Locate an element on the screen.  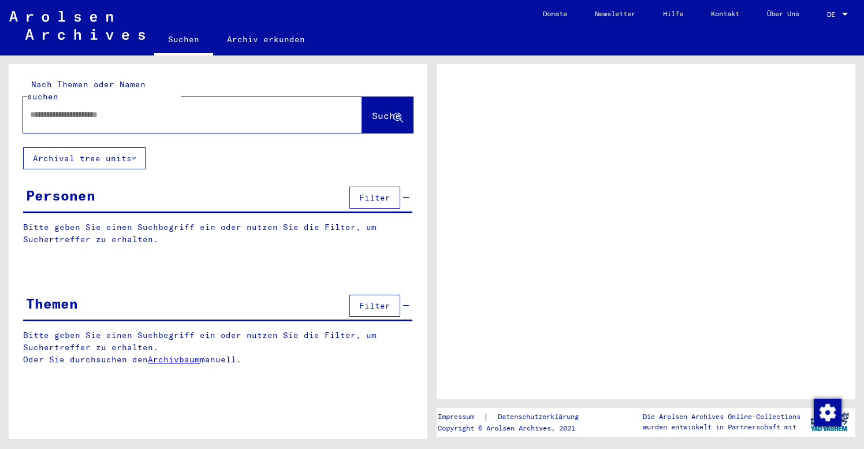
p: wurden entwickelt in Partnerschaft mit is located at coordinates (721, 427).